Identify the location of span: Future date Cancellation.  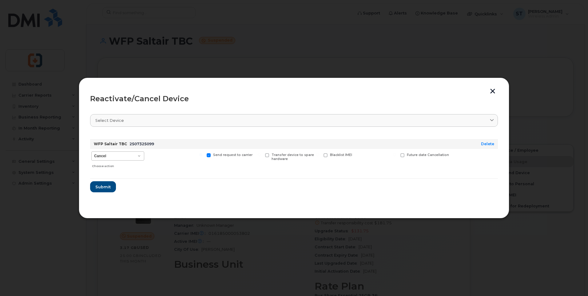
(428, 155).